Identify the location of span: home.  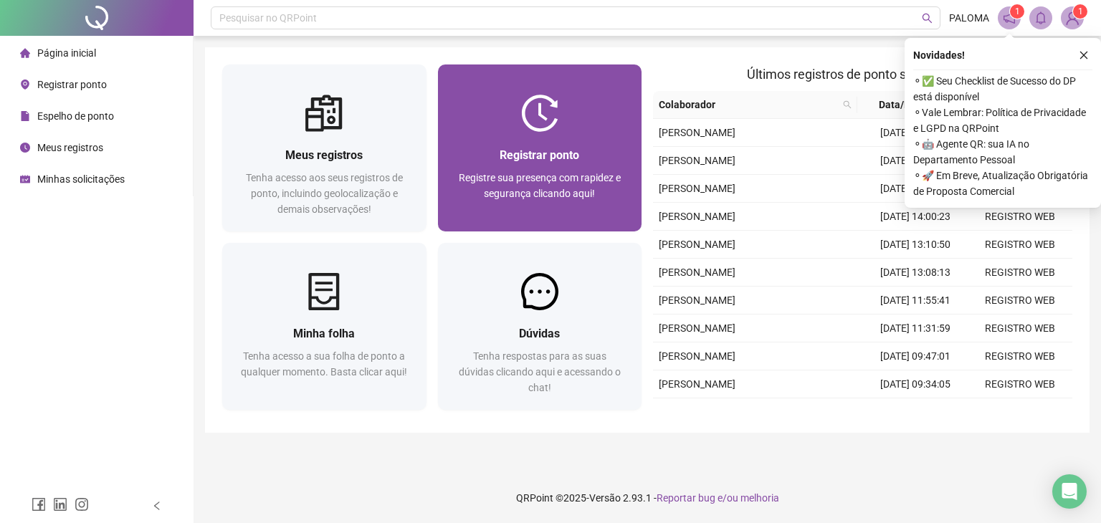
(25, 53).